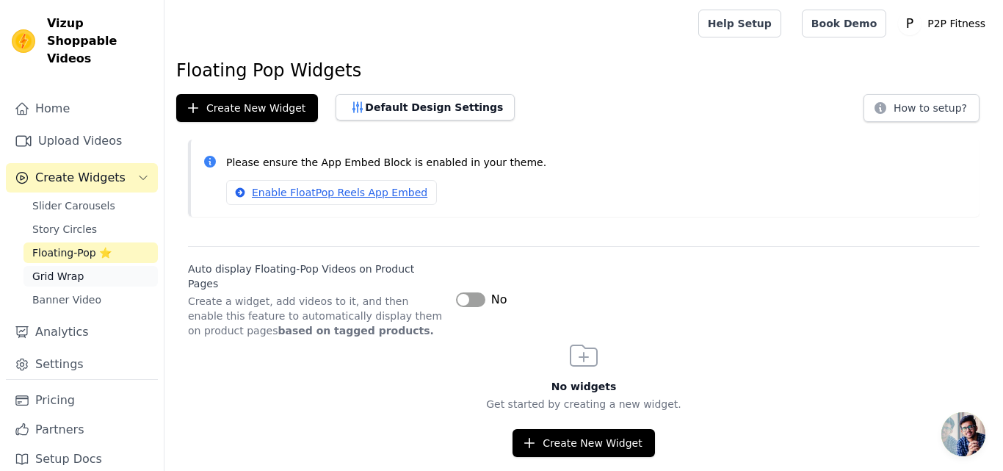  Describe the element at coordinates (499, 300) in the screenshot. I see `span: No` at that location.